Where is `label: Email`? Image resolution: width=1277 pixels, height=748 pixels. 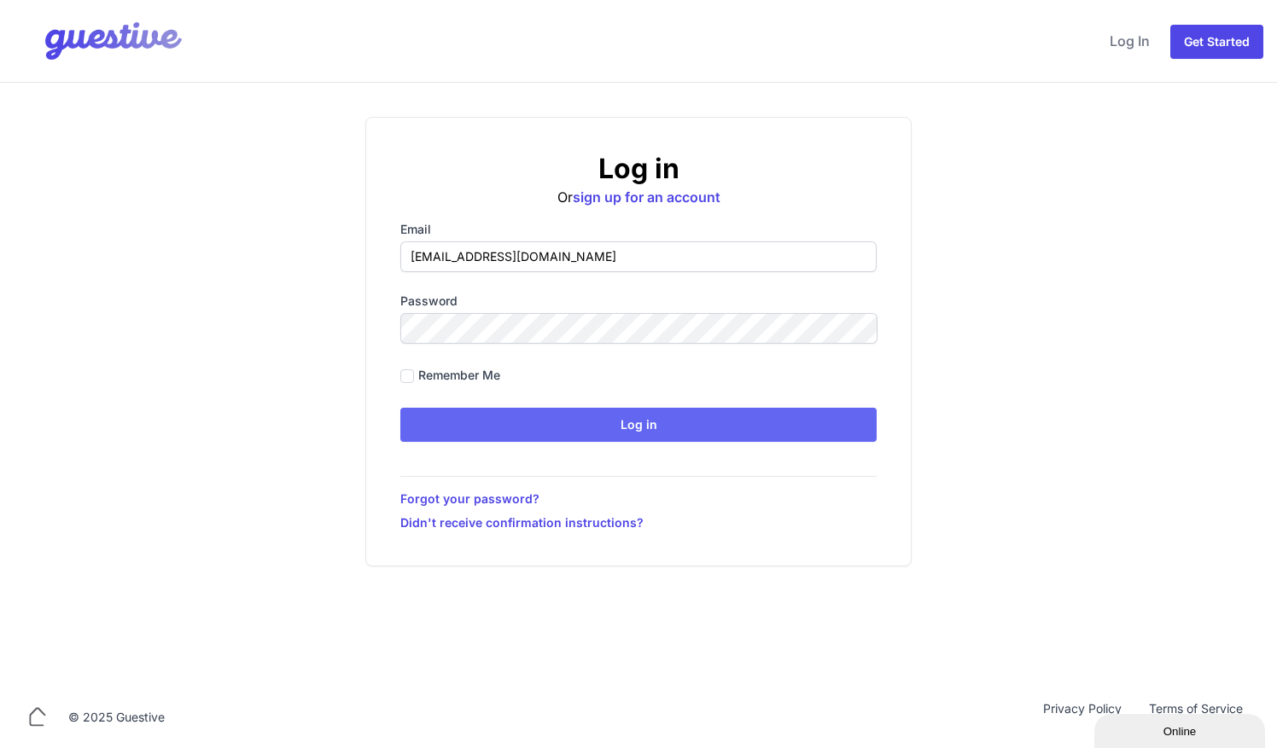 label: Email is located at coordinates (638, 230).